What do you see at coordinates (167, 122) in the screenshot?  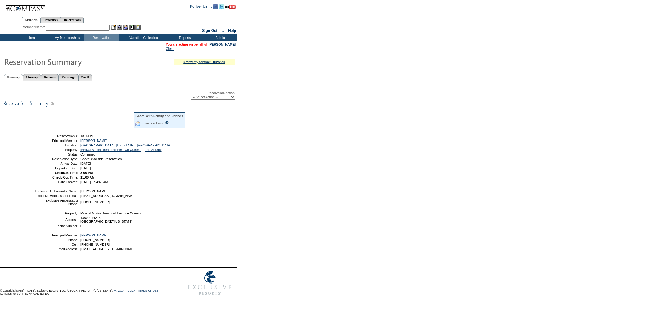 I see `input: What is this?` at bounding box center [167, 122].